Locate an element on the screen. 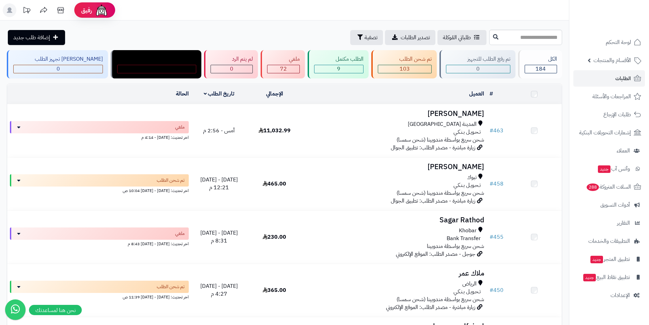 This screenshot has width=649, height=325. span: لوحة التحكم is located at coordinates (619, 42).